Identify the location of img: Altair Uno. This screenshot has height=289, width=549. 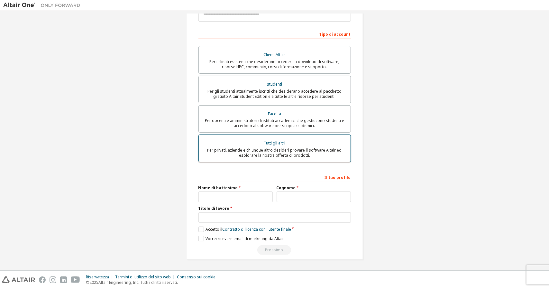
(43, 5).